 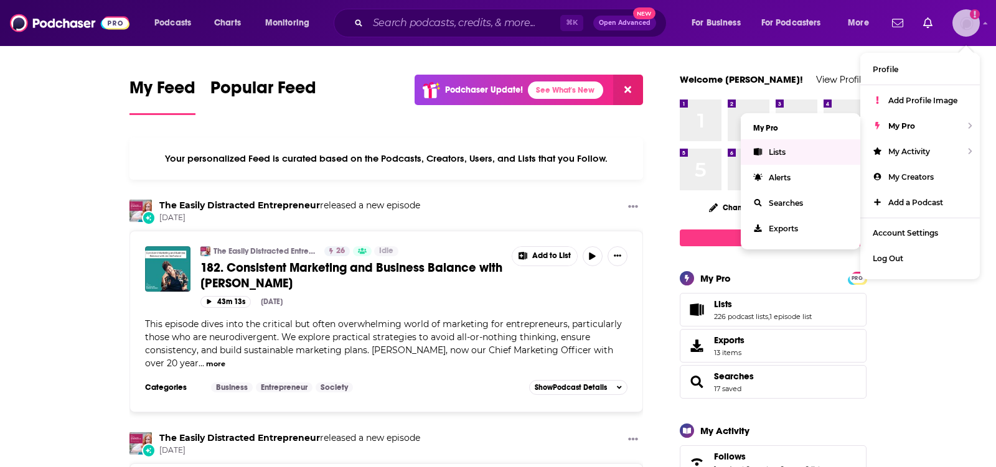 I want to click on span: This episode dives into the critical but often overwhelming world of marketing for entrepreneurs,..., so click(x=383, y=344).